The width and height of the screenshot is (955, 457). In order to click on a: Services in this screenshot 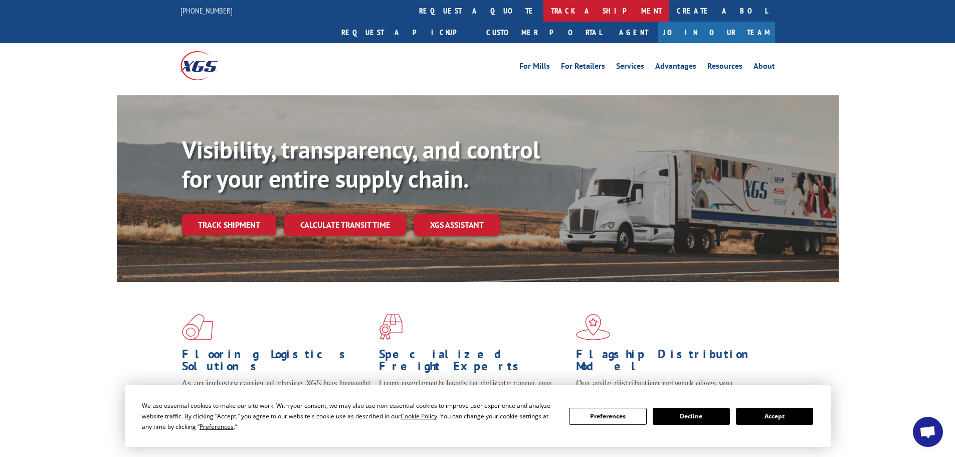, I will do `click(630, 68)`.